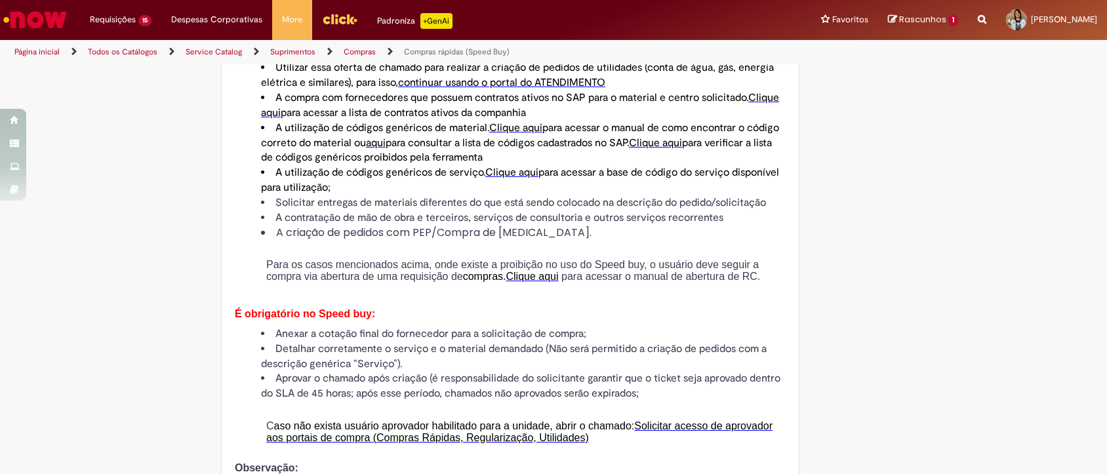 The image size is (1107, 474). What do you see at coordinates (523, 143) in the screenshot?
I see `li: A utilização de códigos genéricos de material.` at bounding box center [523, 143].